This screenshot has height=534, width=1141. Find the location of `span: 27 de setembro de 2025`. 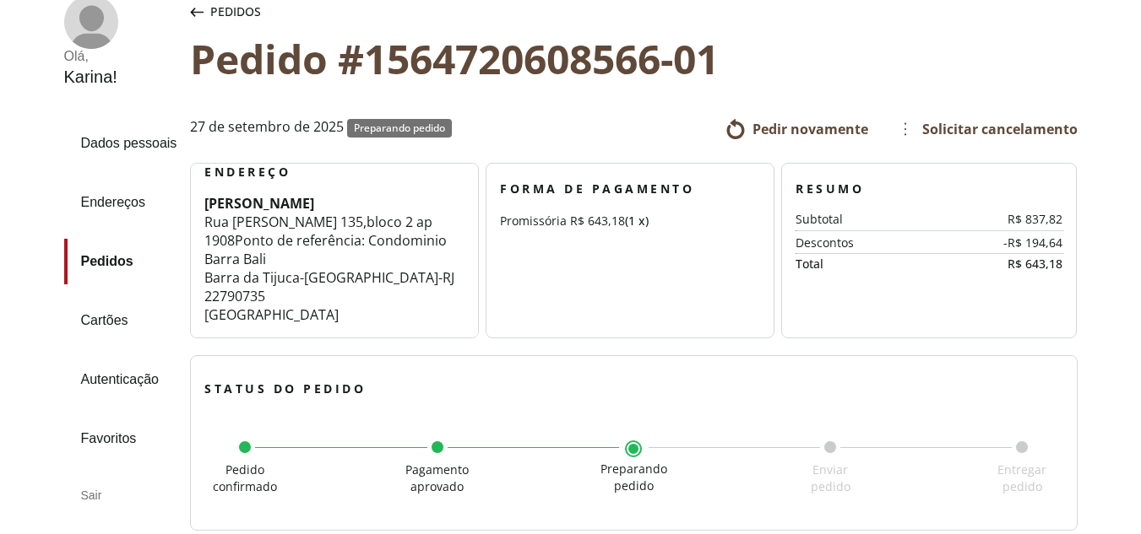

span: 27 de setembro de 2025 is located at coordinates (267, 128).